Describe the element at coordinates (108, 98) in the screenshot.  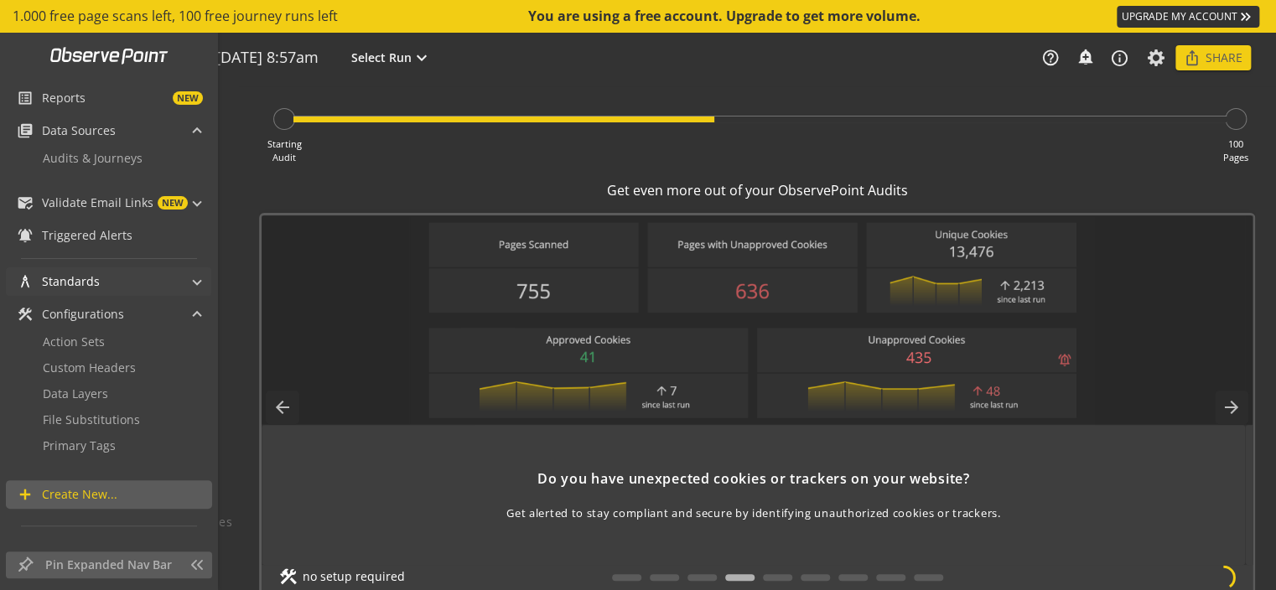
I see `a: ReportsNEW` at that location.